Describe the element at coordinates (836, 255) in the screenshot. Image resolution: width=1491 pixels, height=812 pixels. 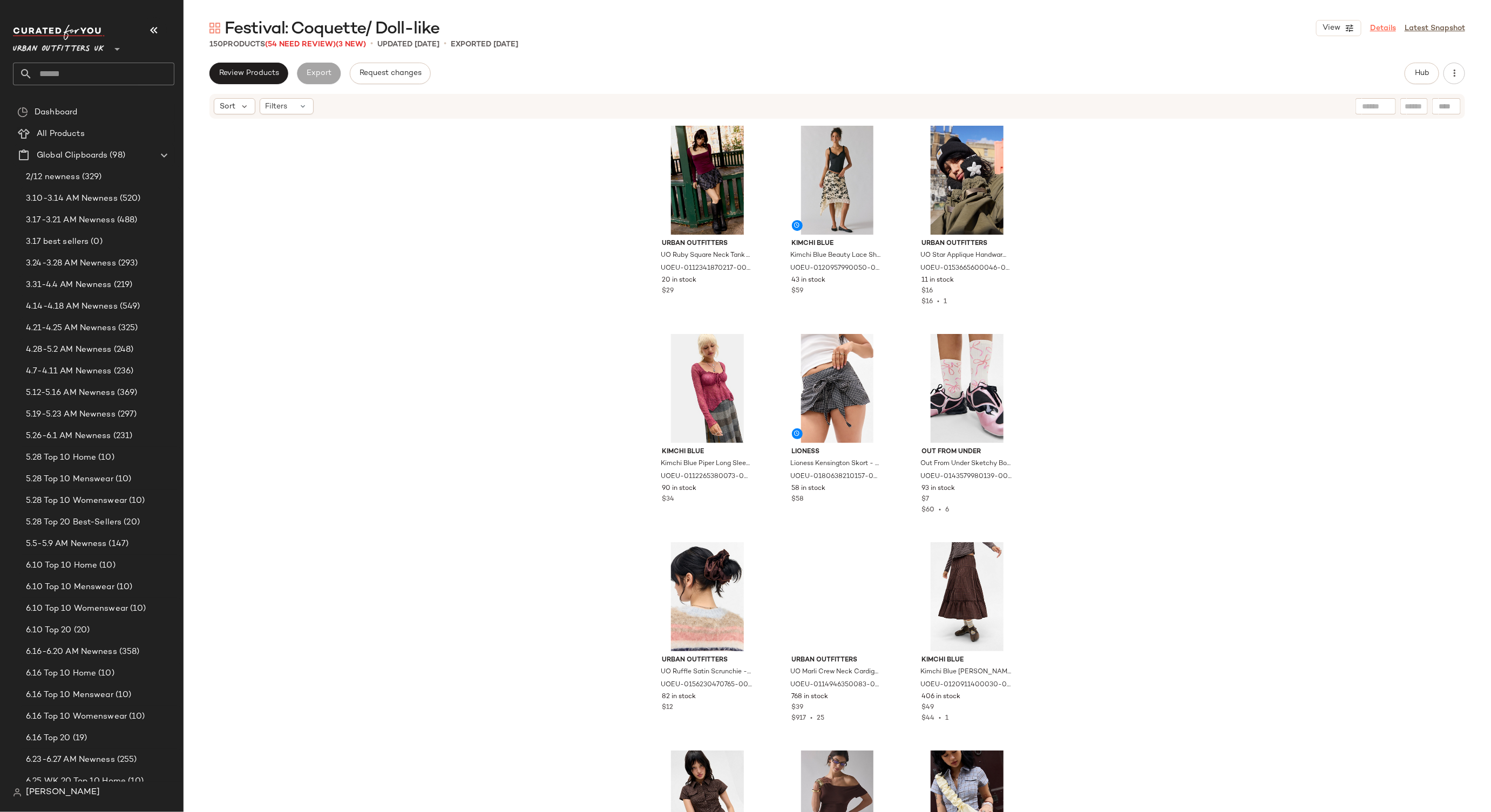
I see `span: Kimchi Blue Beauty Lace Sheer Midi Skirt - Neutral L at Urban Outfitters` at that location.